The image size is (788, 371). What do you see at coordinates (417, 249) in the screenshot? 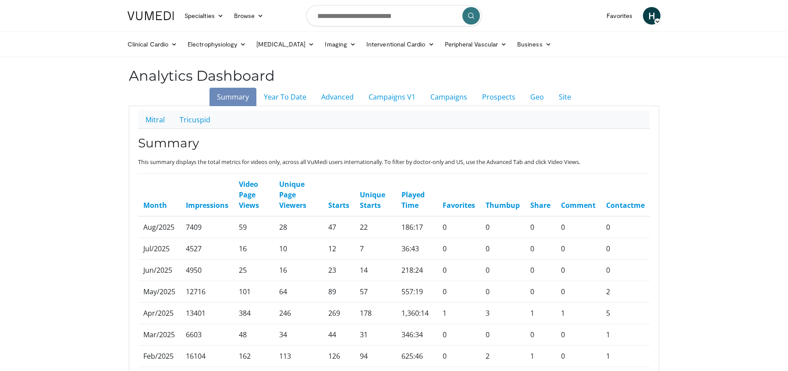
I see `td: 36:43` at bounding box center [417, 249].